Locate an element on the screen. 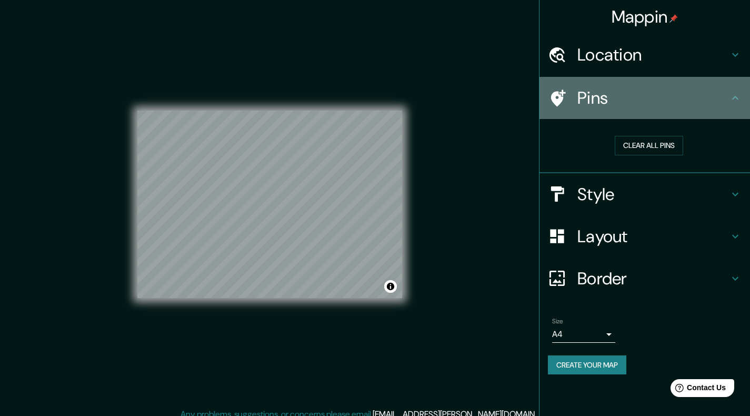  h4: Border is located at coordinates (653, 278).